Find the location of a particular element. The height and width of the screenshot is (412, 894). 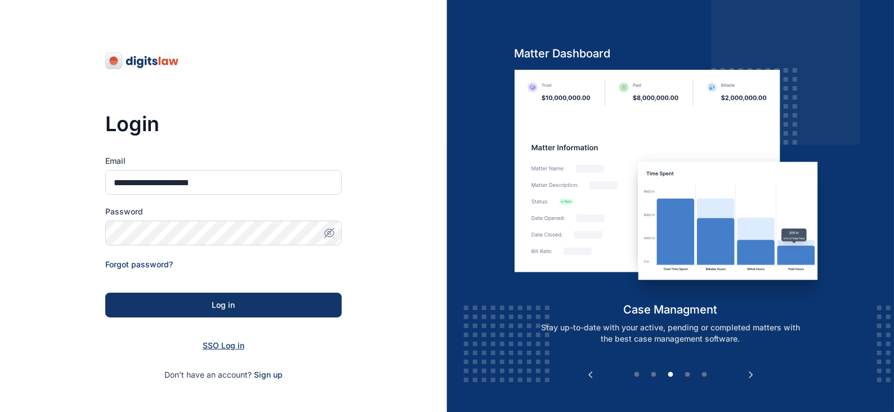

a: Sign up is located at coordinates (268, 374).